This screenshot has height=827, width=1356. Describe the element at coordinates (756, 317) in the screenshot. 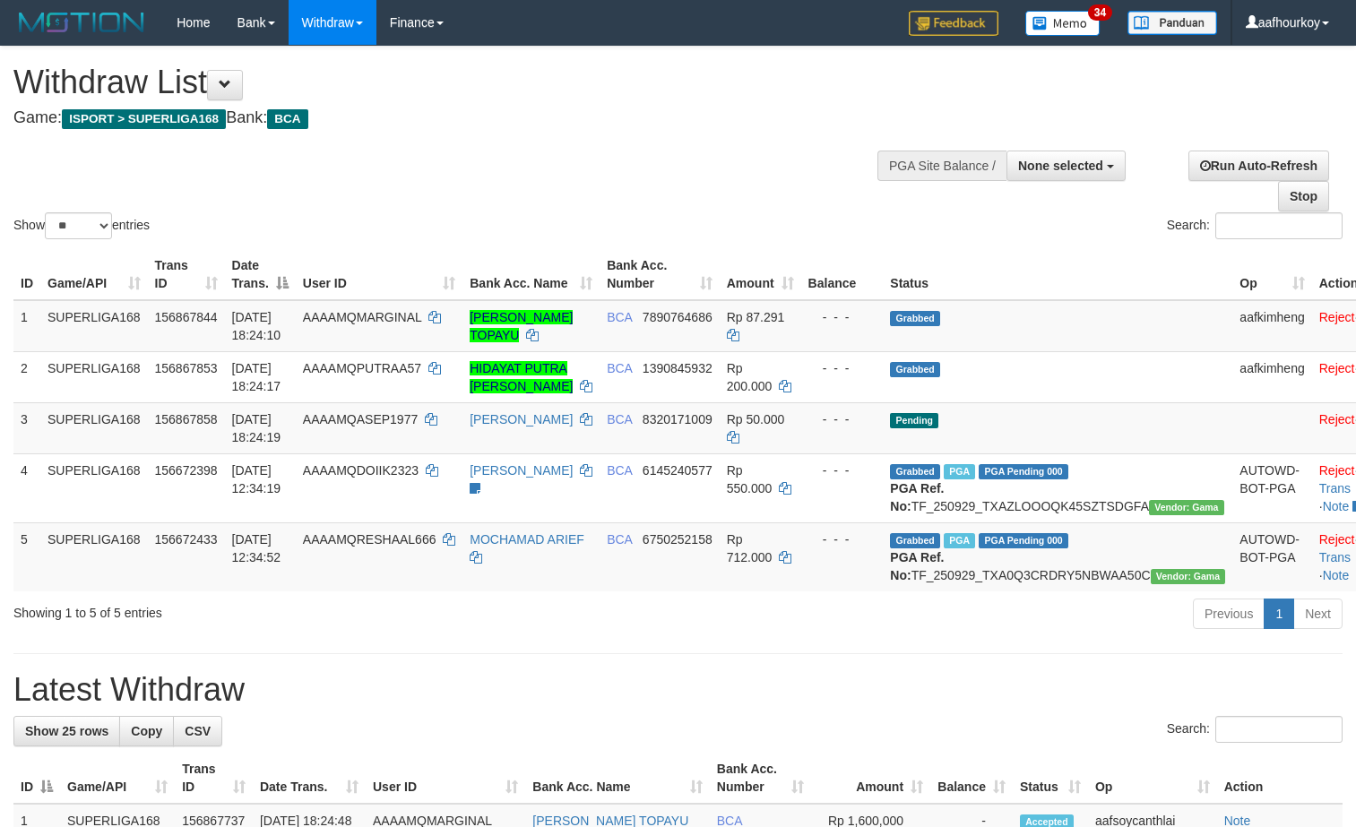

I see `span: Rp 87.291` at that location.